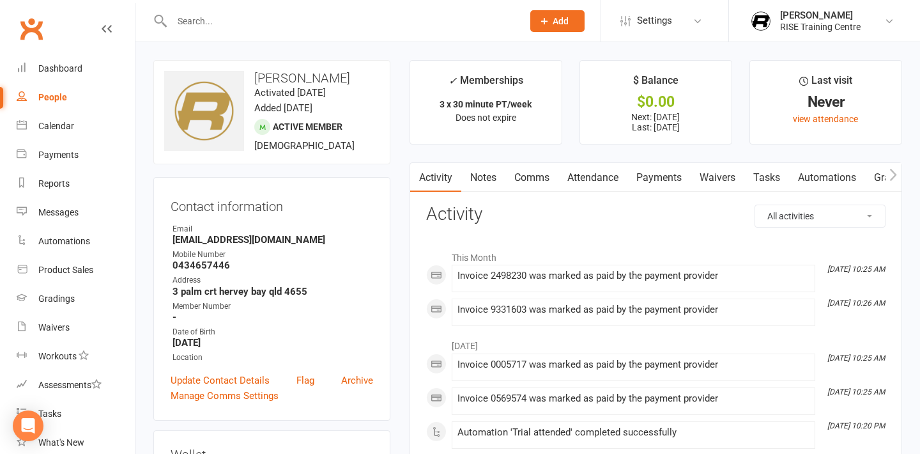 The width and height of the screenshot is (920, 454). What do you see at coordinates (56, 298) in the screenshot?
I see `div: Gradings` at bounding box center [56, 298].